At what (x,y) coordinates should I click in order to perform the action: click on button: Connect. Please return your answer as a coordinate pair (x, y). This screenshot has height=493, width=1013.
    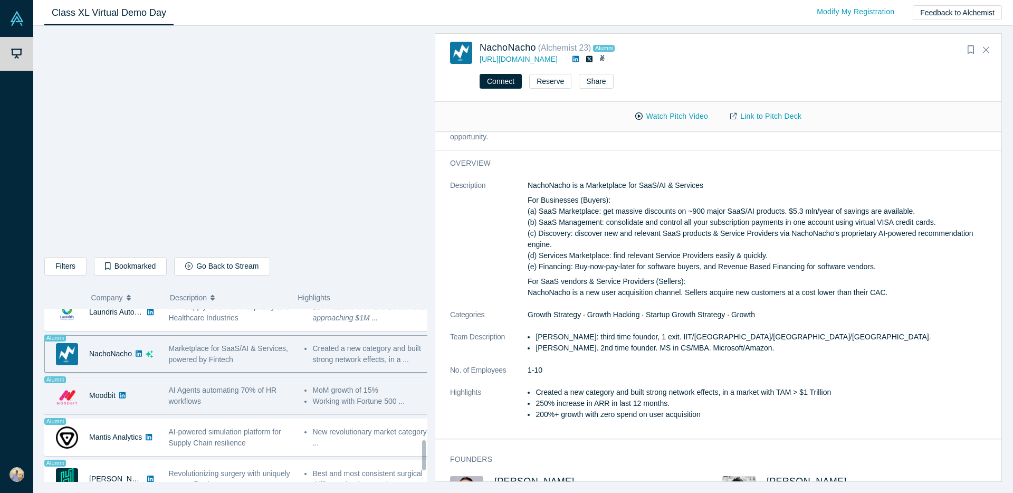
    Looking at the image, I should click on (500, 81).